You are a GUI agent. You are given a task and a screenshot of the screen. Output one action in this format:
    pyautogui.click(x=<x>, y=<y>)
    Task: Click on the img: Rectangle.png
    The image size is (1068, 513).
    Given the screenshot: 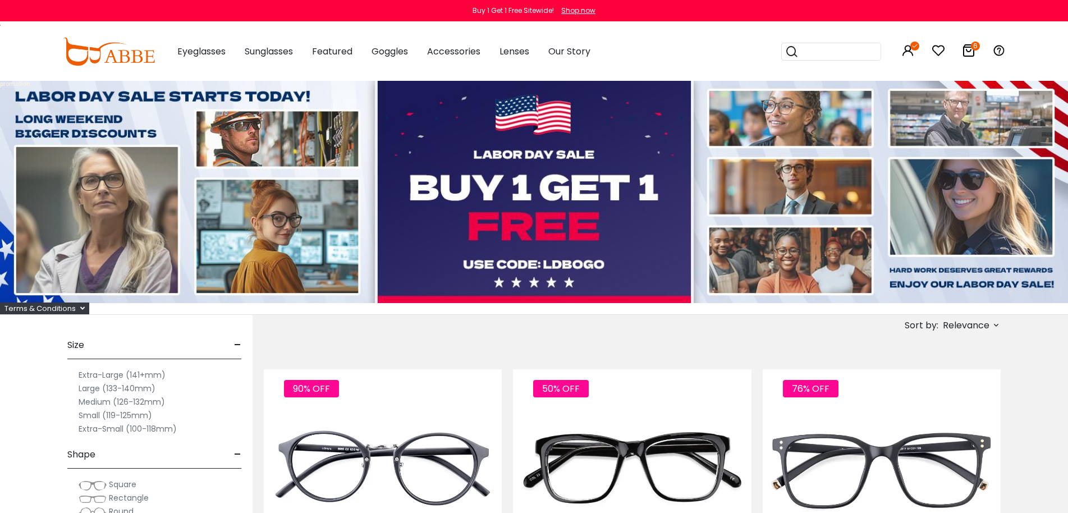 What is the action you would take?
    pyautogui.click(x=93, y=499)
    